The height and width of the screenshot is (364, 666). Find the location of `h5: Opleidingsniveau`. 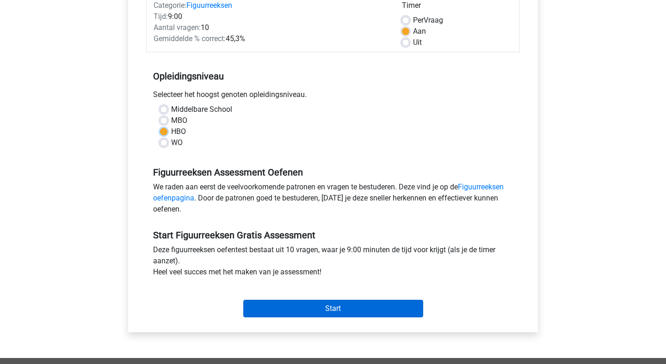

h5: Opleidingsniveau is located at coordinates (333, 76).